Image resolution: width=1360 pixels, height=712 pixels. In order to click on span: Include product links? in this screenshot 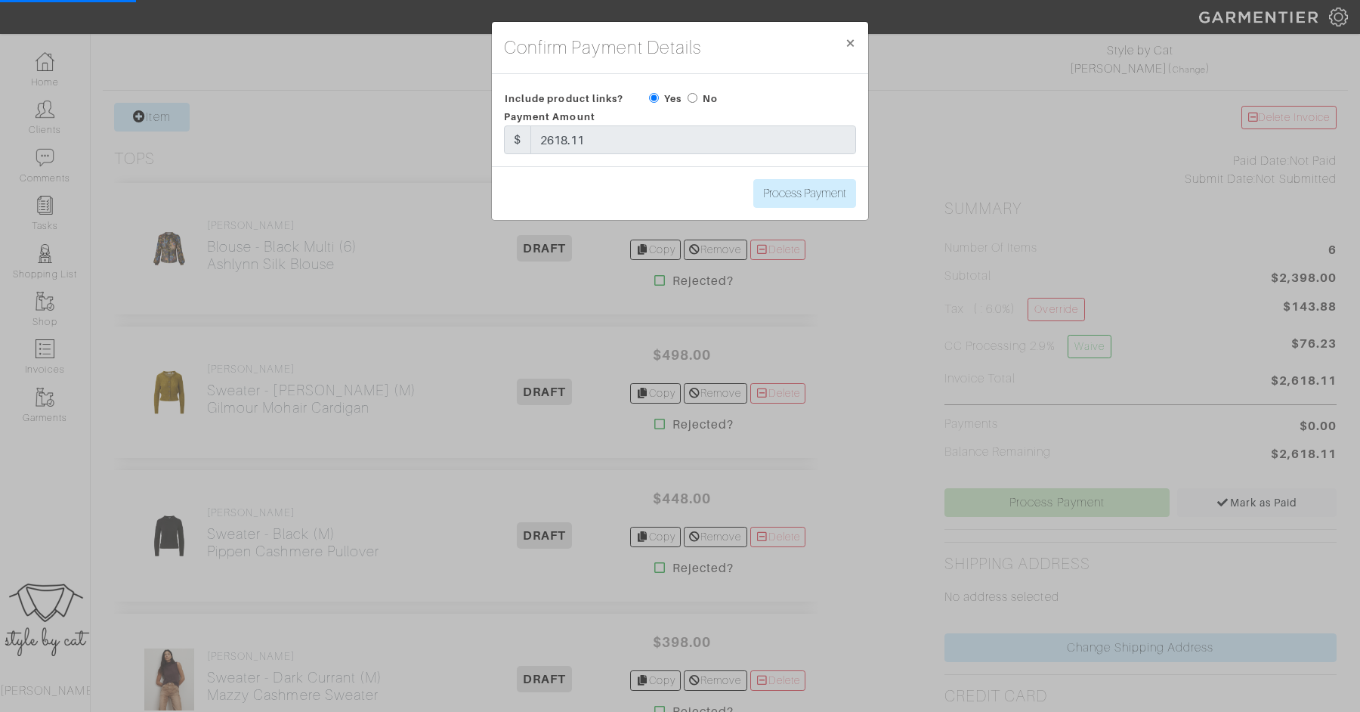, I will do `click(563, 98)`.